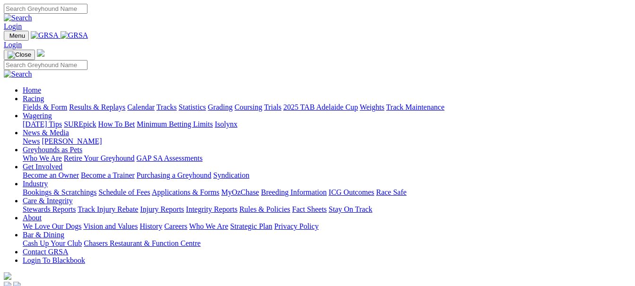 The image size is (635, 286). Describe the element at coordinates (31, 141) in the screenshot. I see `a: News` at that location.